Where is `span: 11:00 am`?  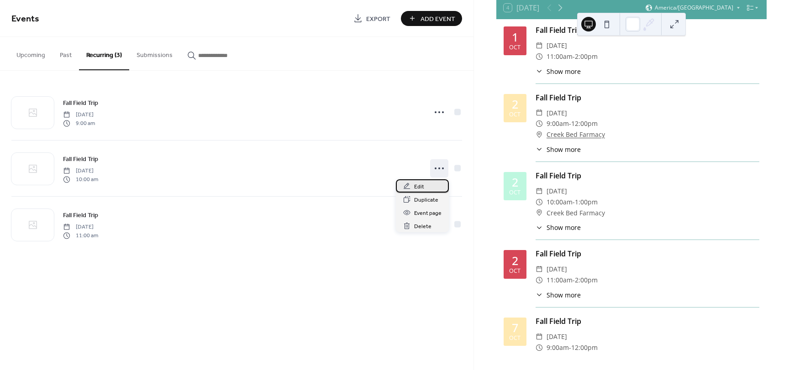 span: 11:00 am is located at coordinates (80, 236).